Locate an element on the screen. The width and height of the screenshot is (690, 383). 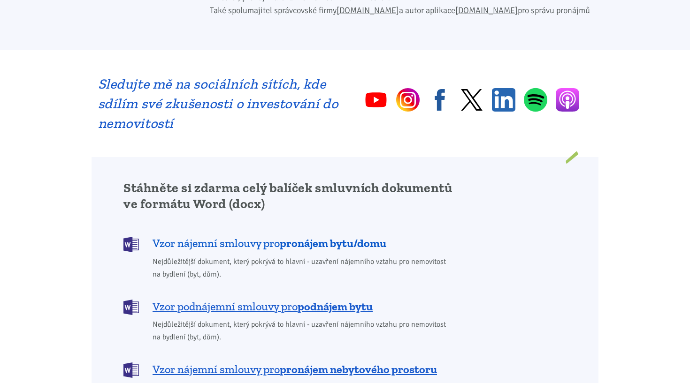
a: Instagram is located at coordinates (408, 100).